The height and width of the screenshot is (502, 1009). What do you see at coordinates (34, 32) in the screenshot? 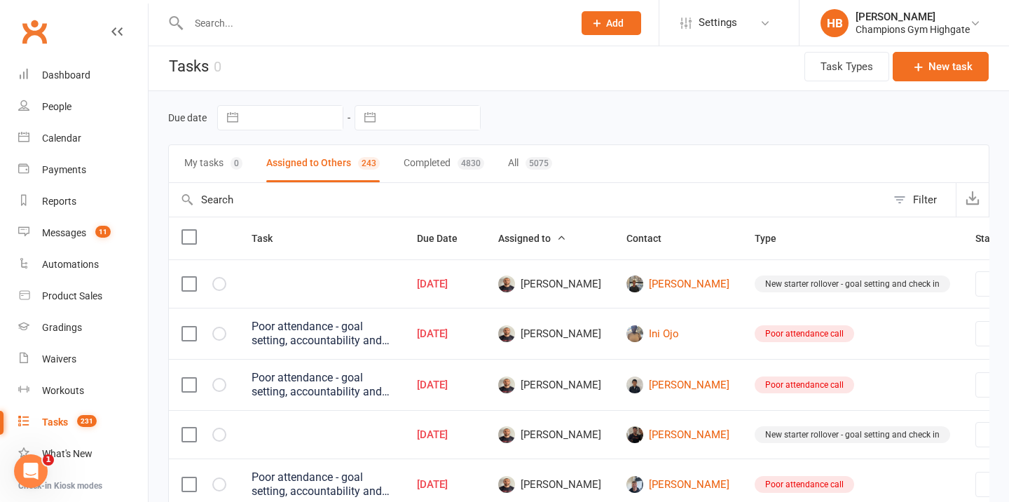
I see `a: Clubworx` at bounding box center [34, 32].